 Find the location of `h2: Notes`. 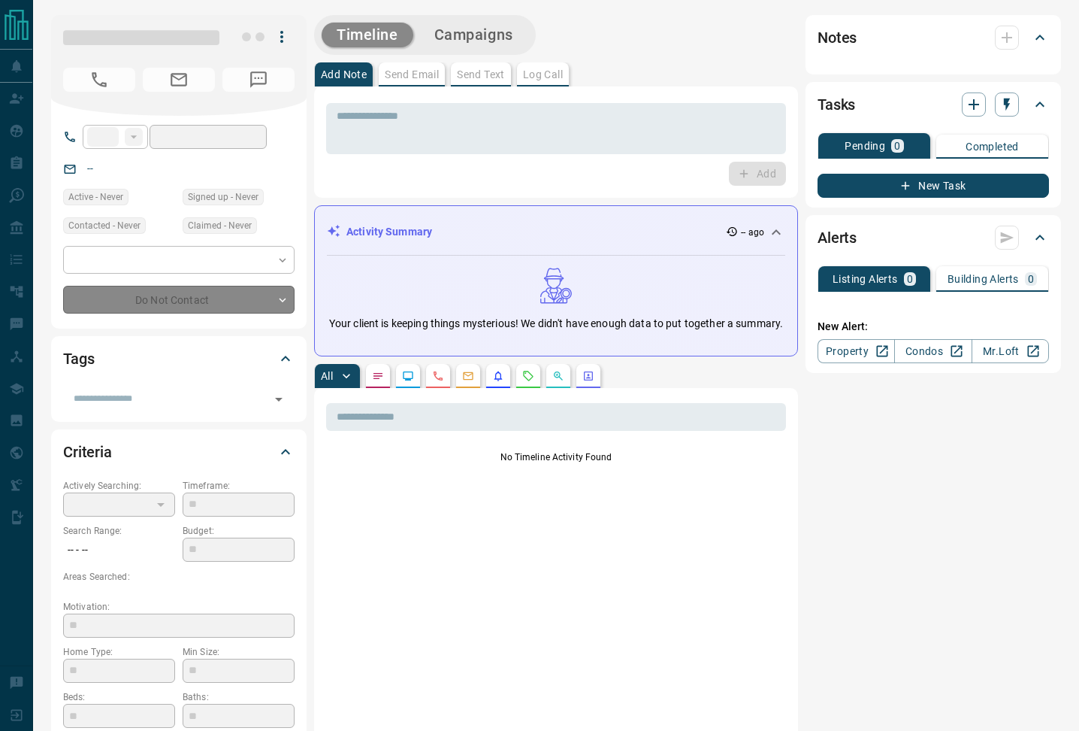

h2: Notes is located at coordinates (837, 38).